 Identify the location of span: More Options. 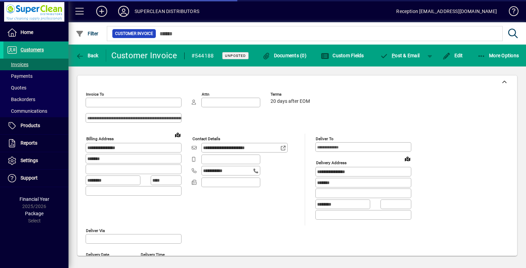
(498, 55).